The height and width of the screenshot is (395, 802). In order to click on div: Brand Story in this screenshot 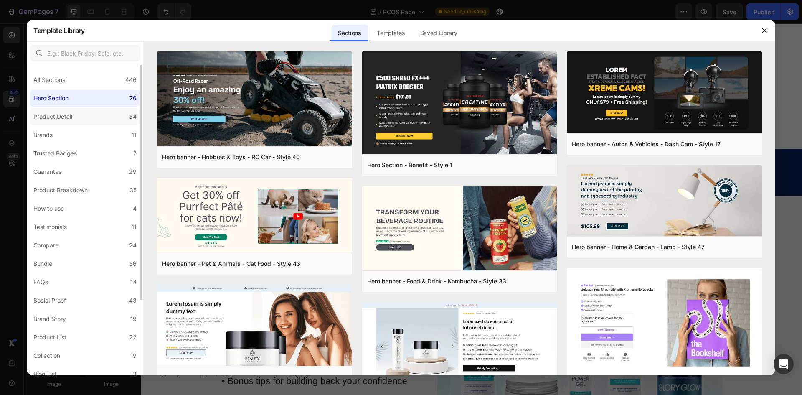, I will do `click(50, 319)`.